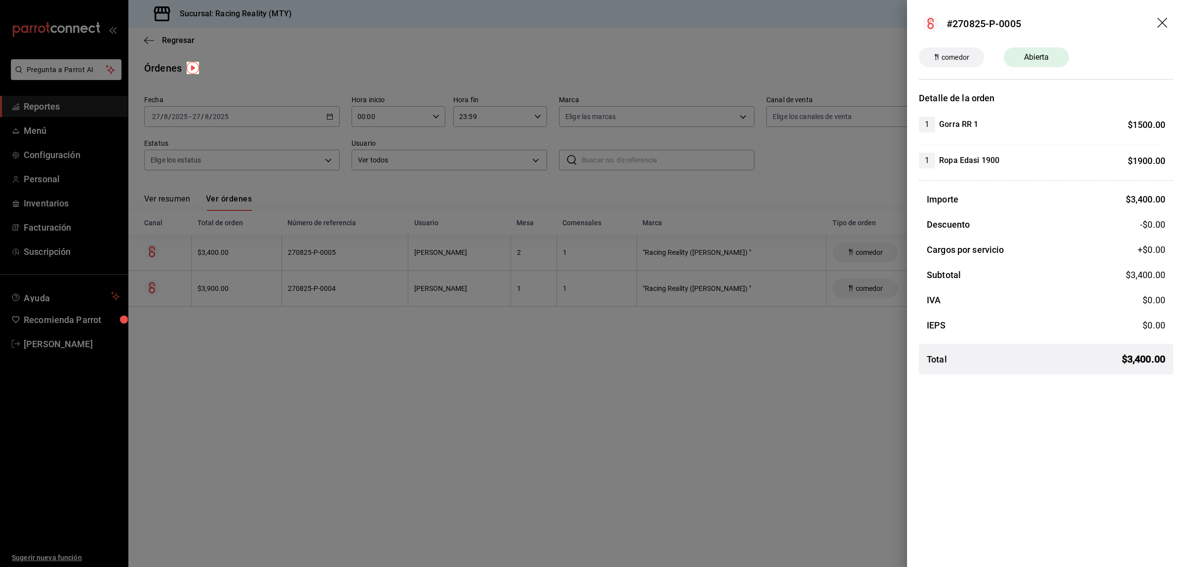 The height and width of the screenshot is (567, 1185). I want to click on span: comedor, so click(956, 57).